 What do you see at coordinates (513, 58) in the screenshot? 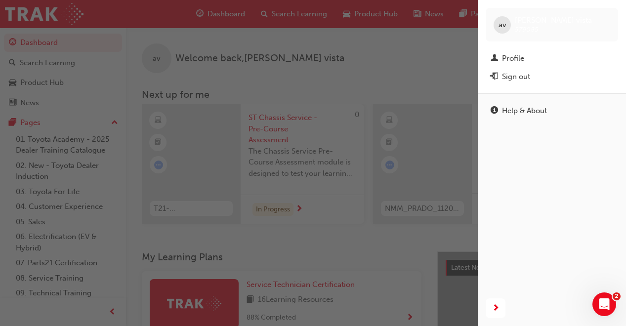
I see `div: Profile` at bounding box center [513, 58].